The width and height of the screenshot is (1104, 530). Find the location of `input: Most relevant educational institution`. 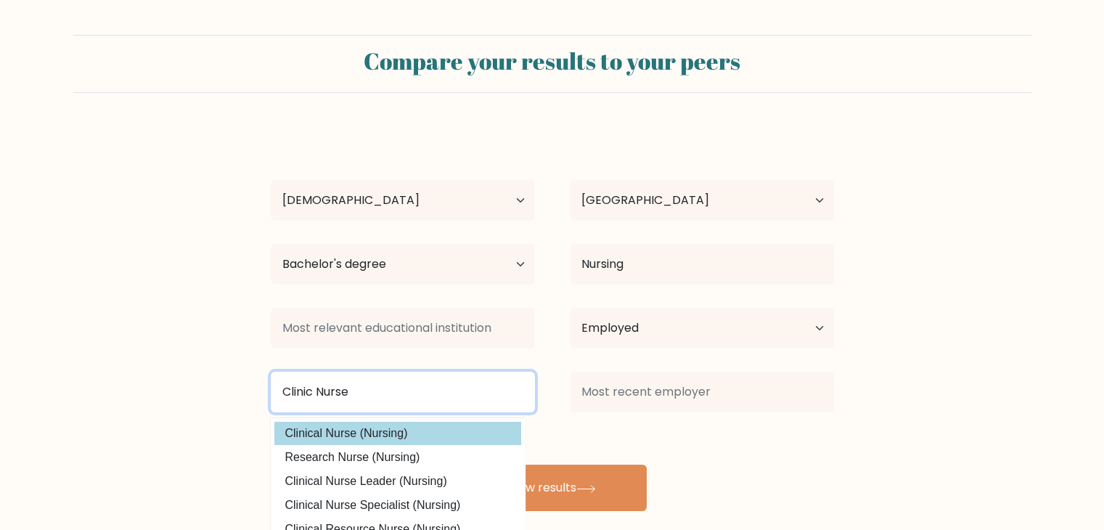

input: Most relevant educational institution is located at coordinates (403, 328).